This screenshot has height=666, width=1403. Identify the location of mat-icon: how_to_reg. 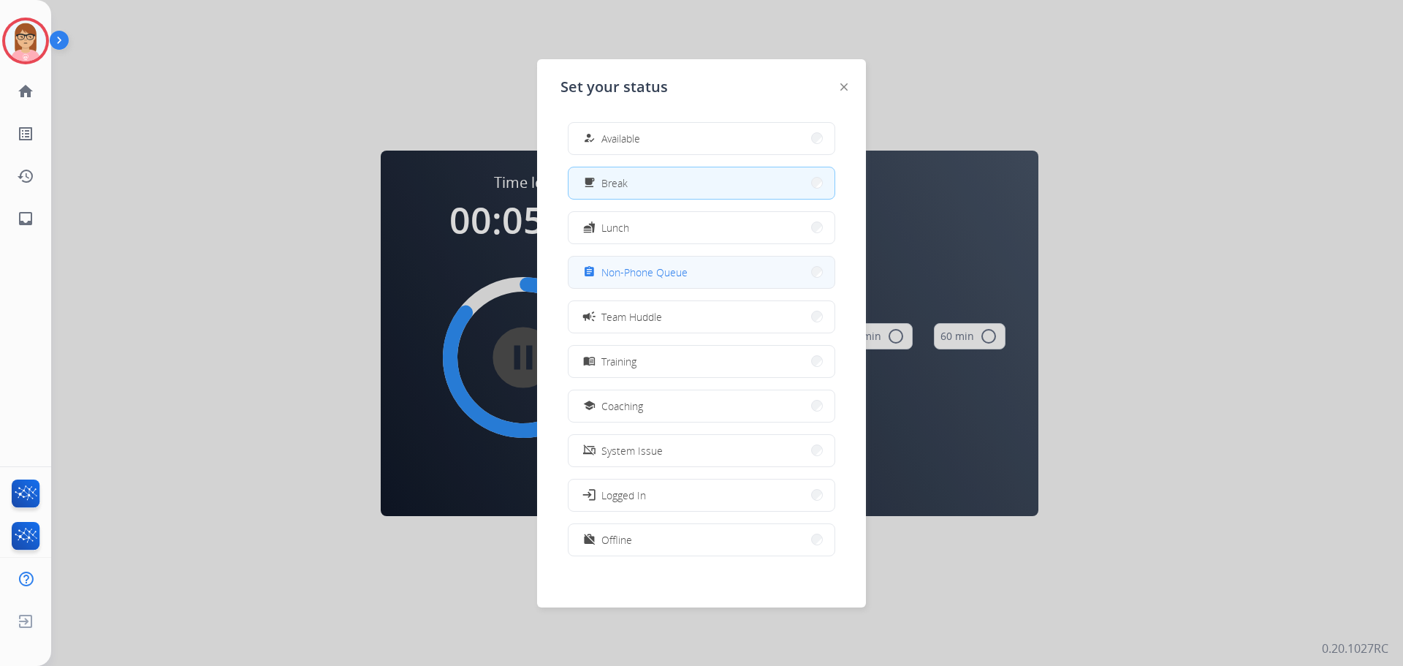
(589, 138).